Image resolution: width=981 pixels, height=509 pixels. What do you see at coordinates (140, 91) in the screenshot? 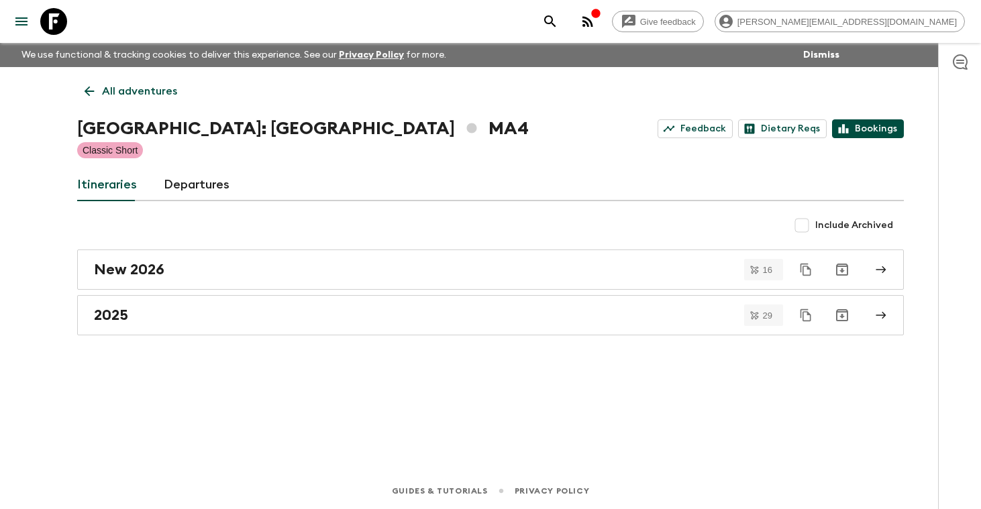
I see `p: All adventures` at bounding box center [140, 91].